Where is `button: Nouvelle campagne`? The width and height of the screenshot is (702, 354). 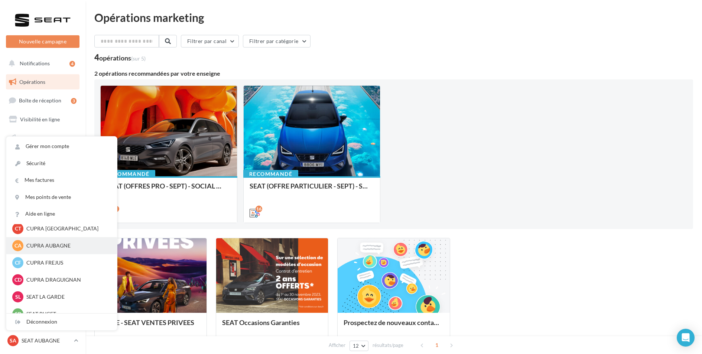 button: Nouvelle campagne is located at coordinates (43, 42).